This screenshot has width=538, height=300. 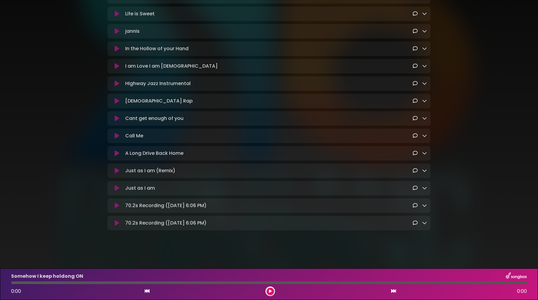 What do you see at coordinates (154, 153) in the screenshot?
I see `p: A Long Drive Back Home` at bounding box center [154, 153].